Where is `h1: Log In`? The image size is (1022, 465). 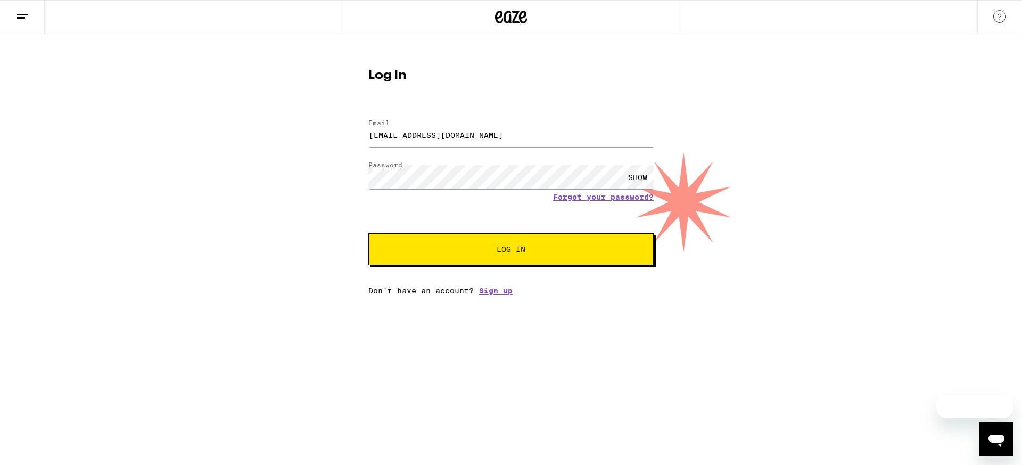
h1: Log In is located at coordinates (511, 76).